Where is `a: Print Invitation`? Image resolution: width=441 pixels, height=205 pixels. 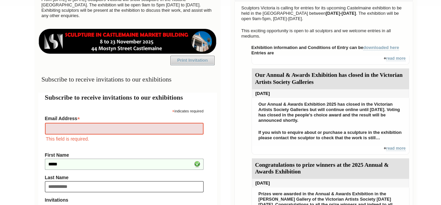
a: Print Invitation is located at coordinates (193, 60).